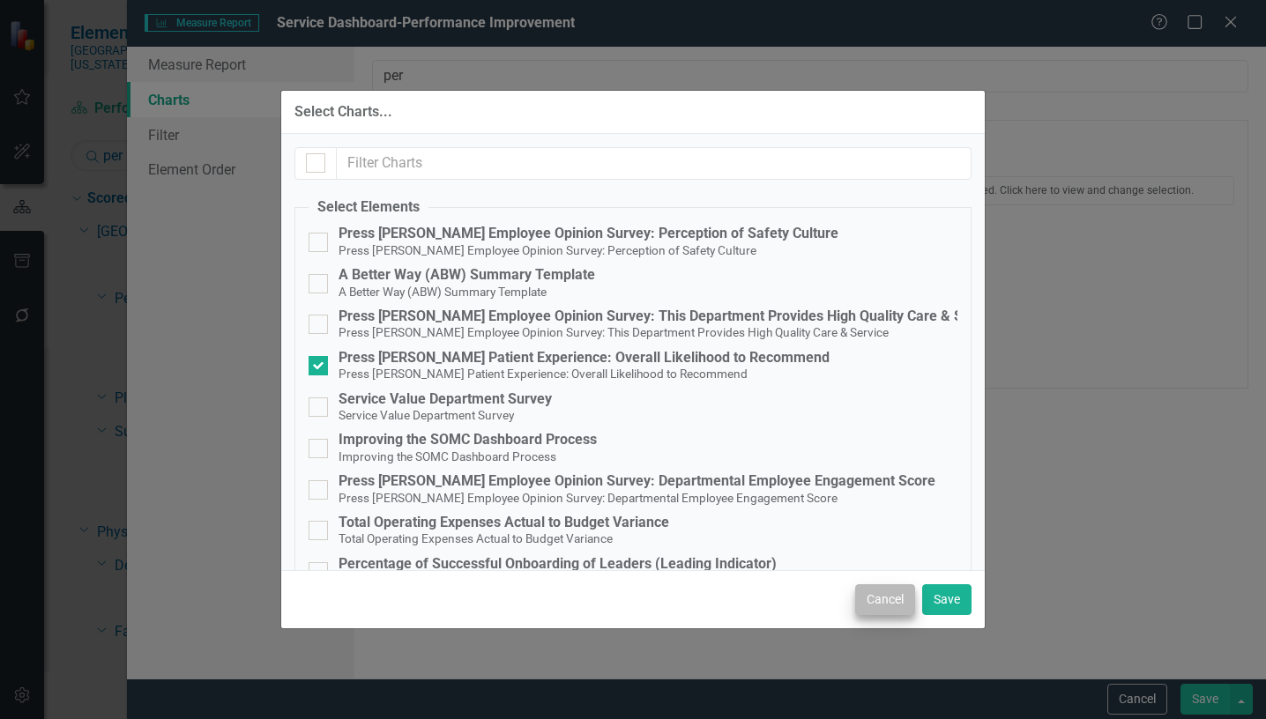 Image resolution: width=1266 pixels, height=719 pixels. I want to click on div: Improving the SOMC Dashboard Process, so click(467, 440).